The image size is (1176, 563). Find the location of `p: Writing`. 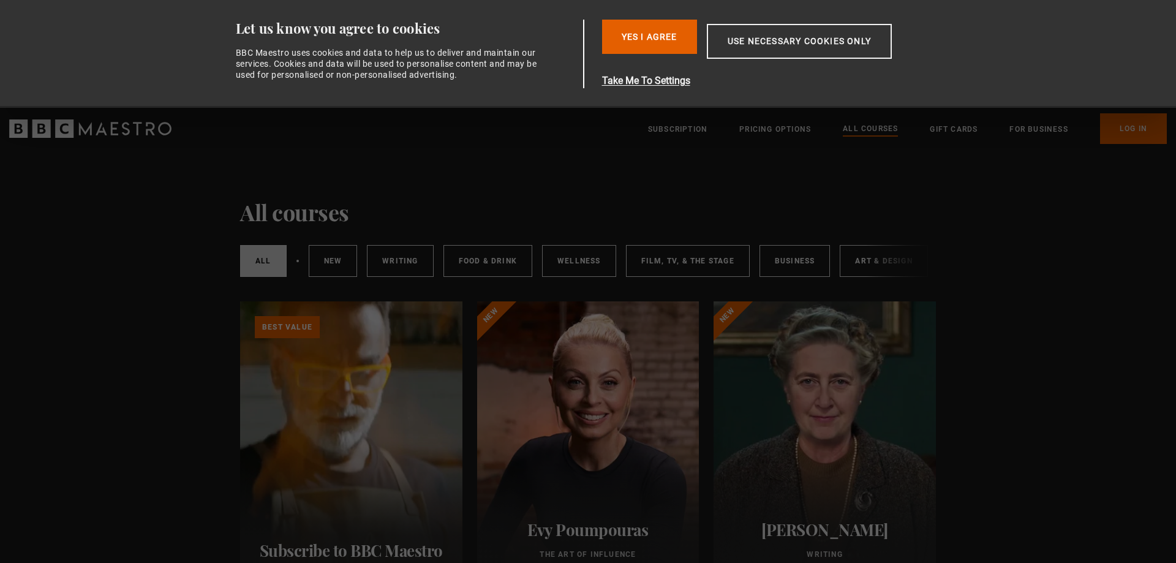

p: Writing is located at coordinates (824, 554).